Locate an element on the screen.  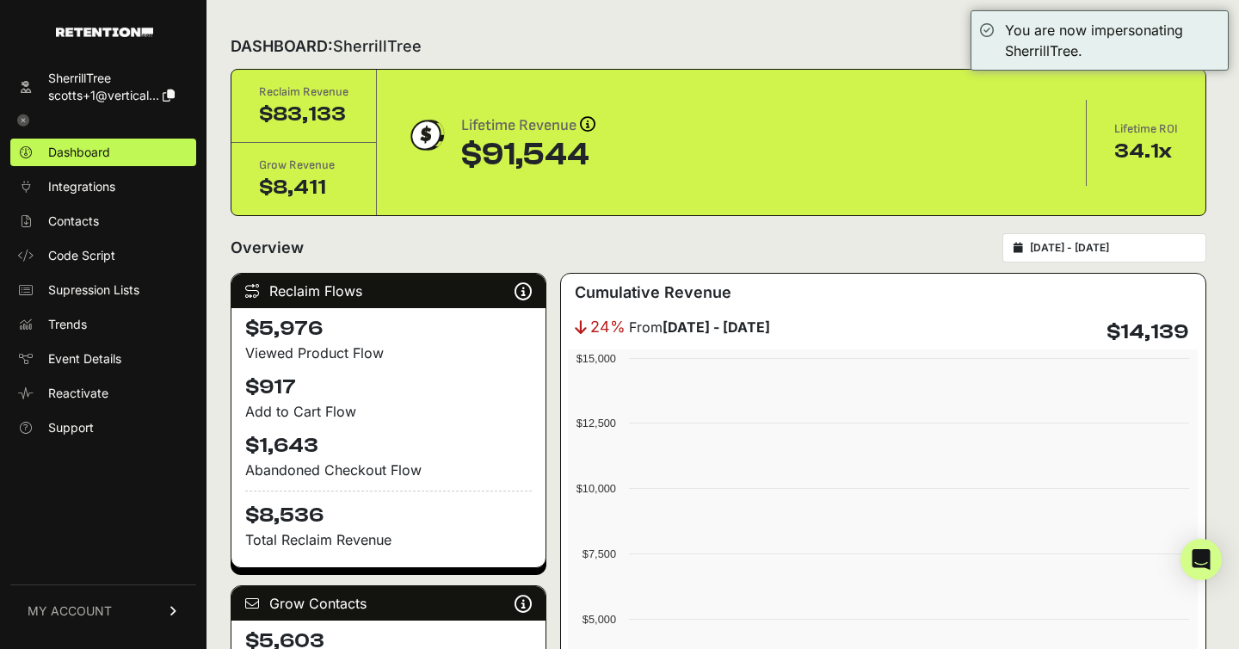
text: $5,000 is located at coordinates (599, 619).